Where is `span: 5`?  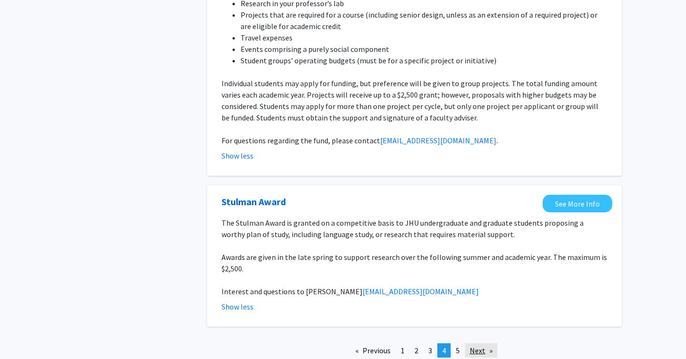
span: 5 is located at coordinates (458, 351).